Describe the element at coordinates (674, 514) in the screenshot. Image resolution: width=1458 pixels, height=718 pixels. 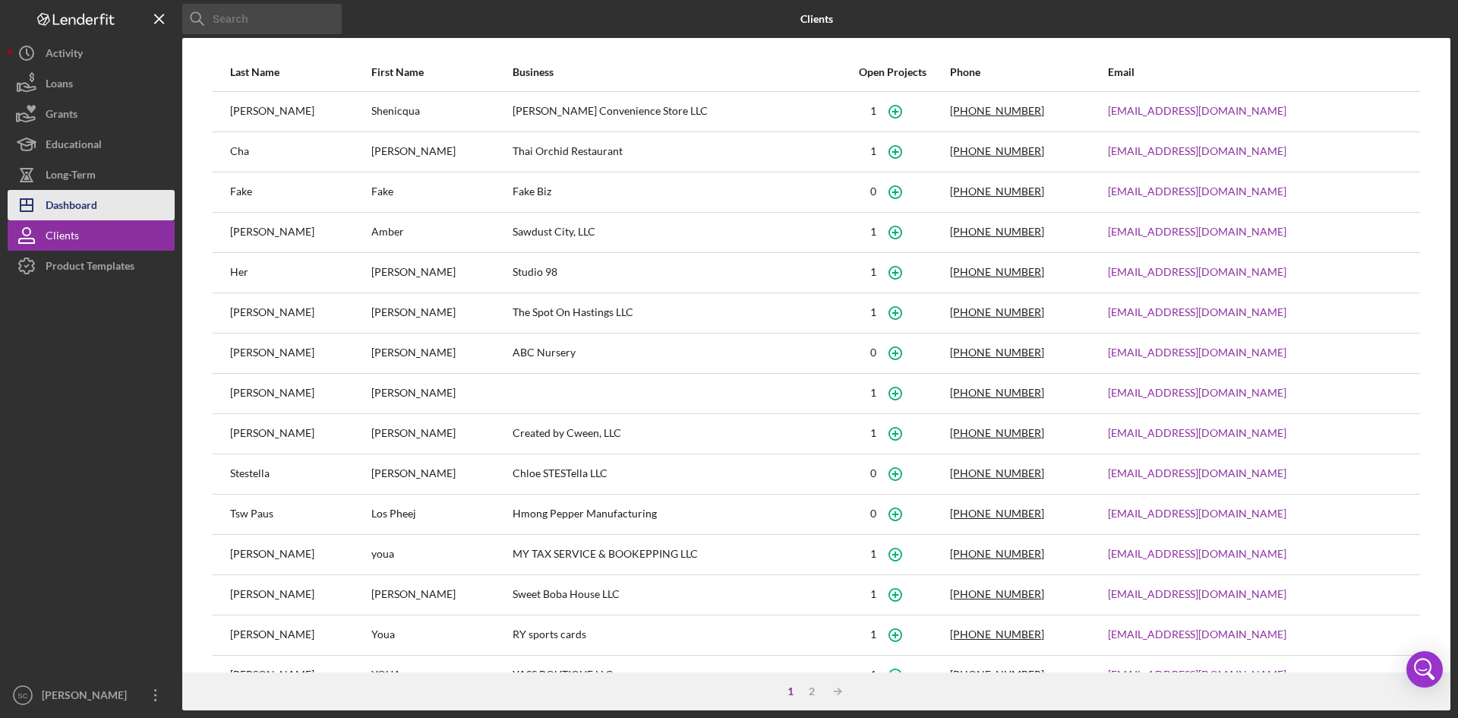
I see `div: Hmong Pepper Manufacturing` at that location.